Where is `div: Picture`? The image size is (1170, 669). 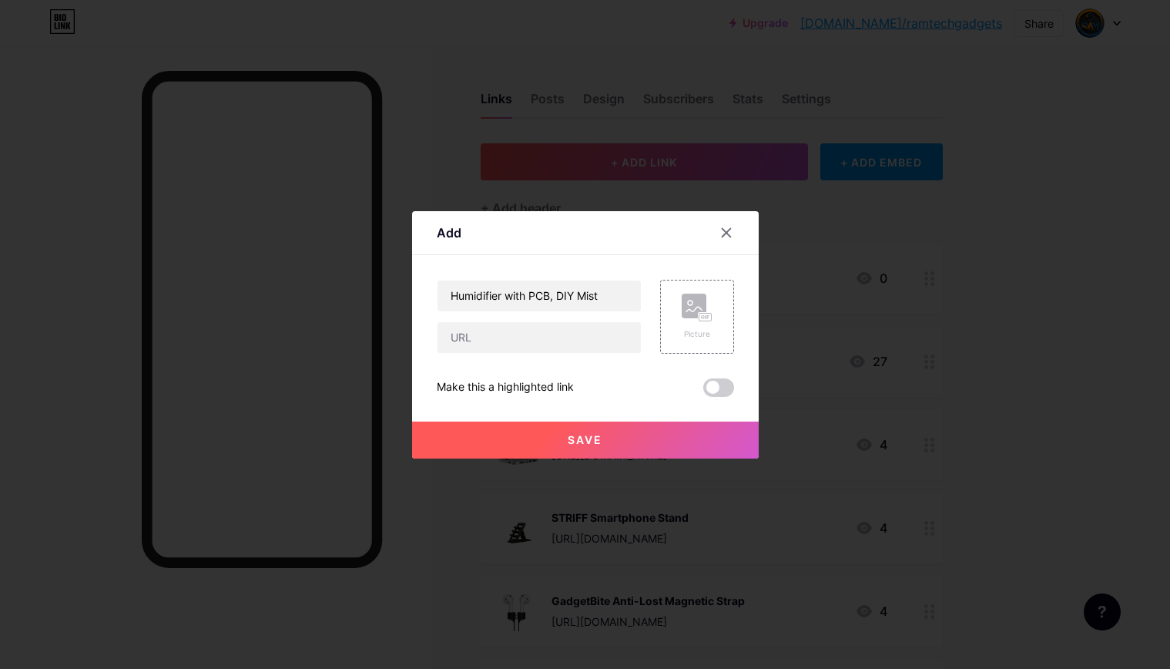 div: Picture is located at coordinates (697, 334).